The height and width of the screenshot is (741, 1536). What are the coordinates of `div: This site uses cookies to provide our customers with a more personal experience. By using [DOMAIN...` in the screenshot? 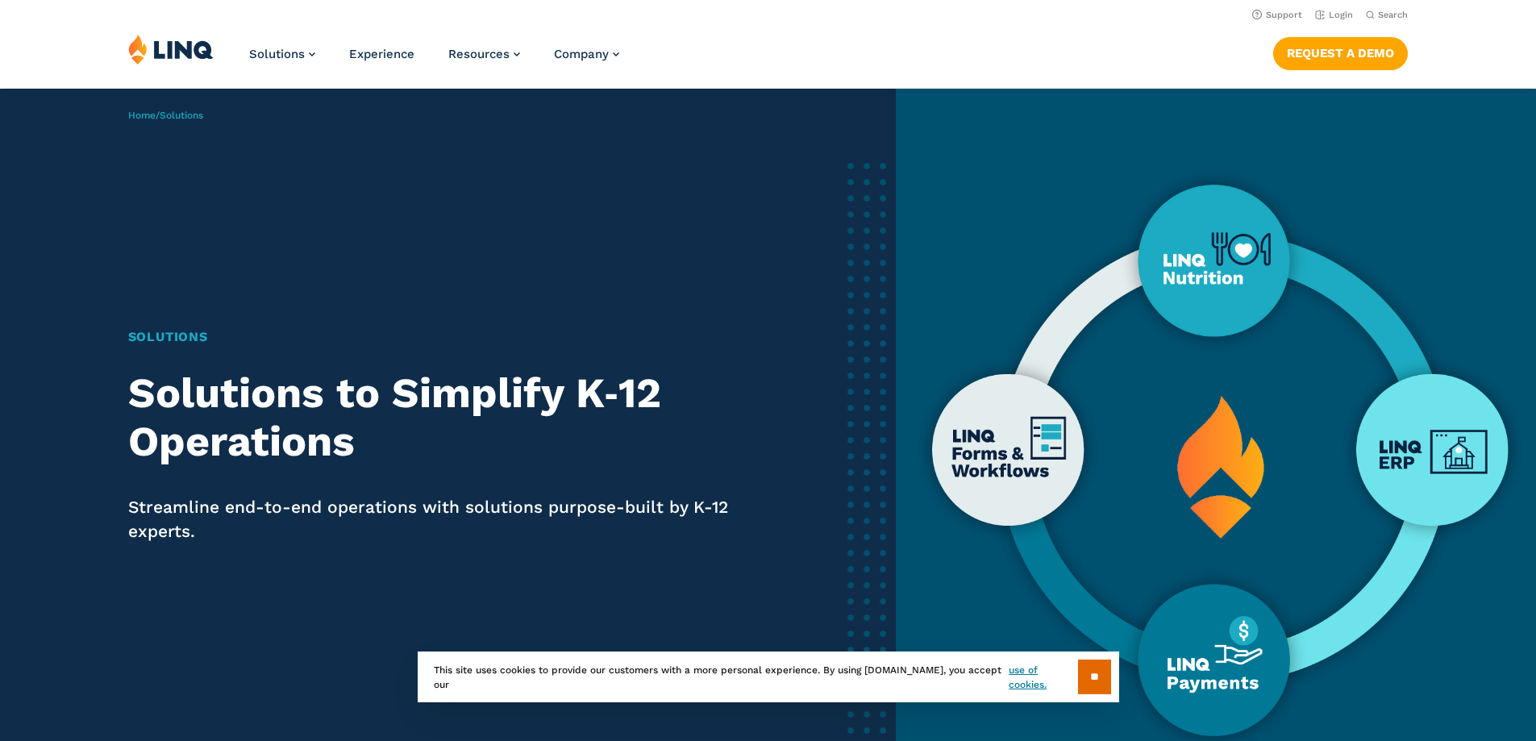 It's located at (768, 676).